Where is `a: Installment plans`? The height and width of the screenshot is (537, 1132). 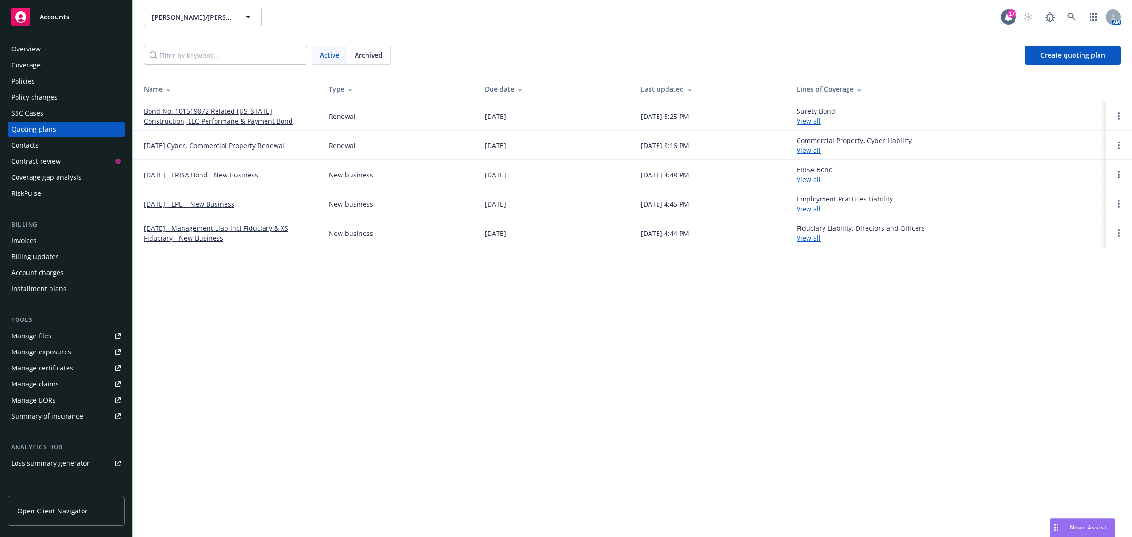
a: Installment plans is located at coordinates (66, 289).